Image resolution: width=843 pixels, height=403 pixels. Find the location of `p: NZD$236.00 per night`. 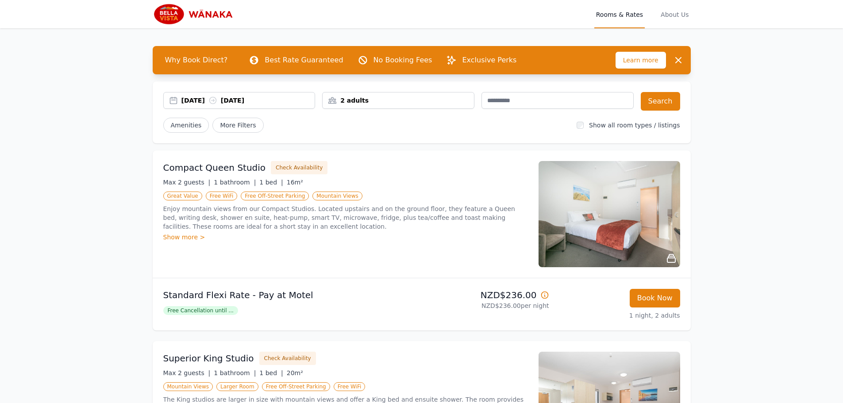

p: NZD$236.00 per night is located at coordinates (487, 306).